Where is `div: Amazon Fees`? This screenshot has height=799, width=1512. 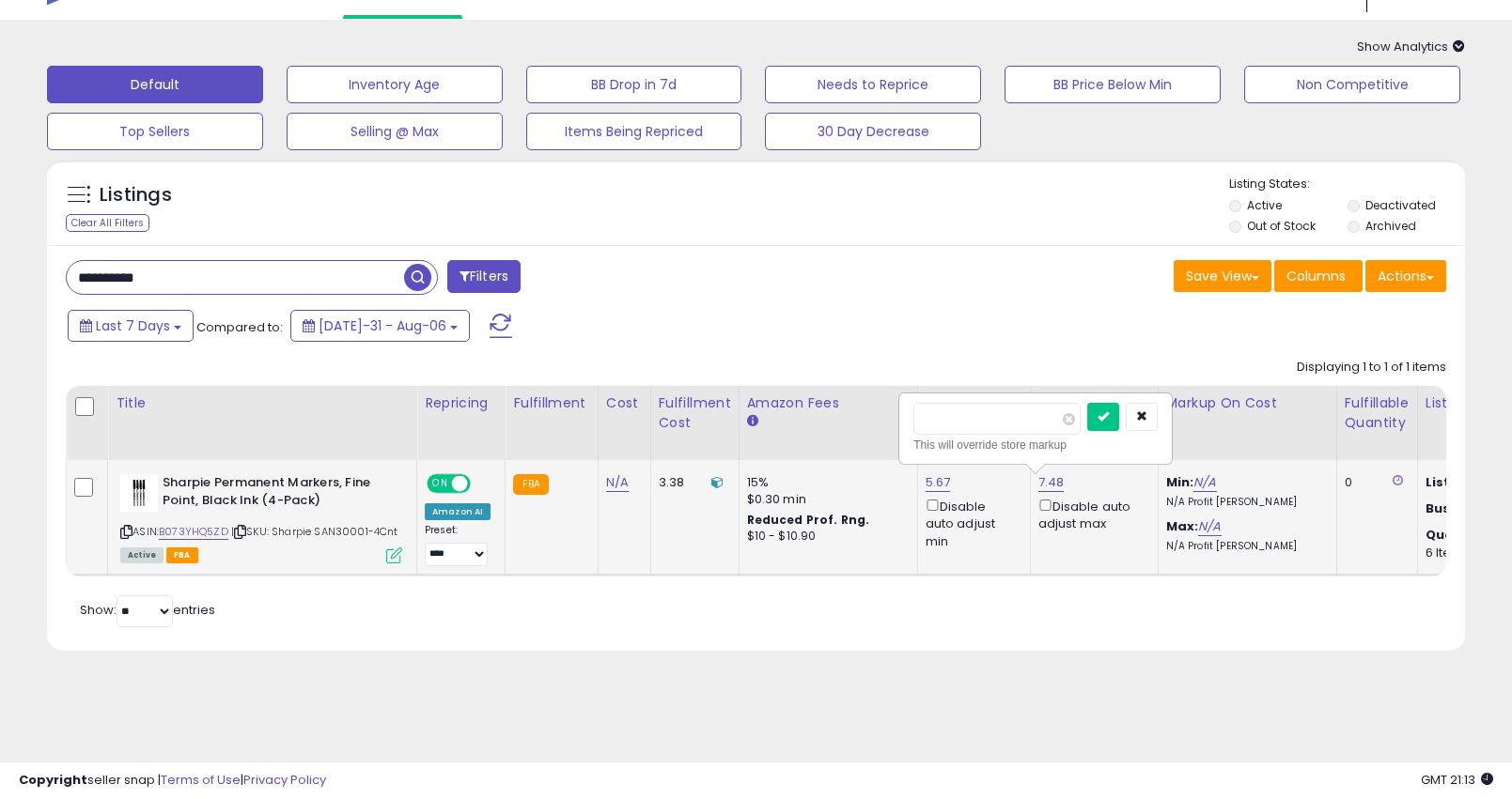
div: Amazon Fees is located at coordinates (828, 403).